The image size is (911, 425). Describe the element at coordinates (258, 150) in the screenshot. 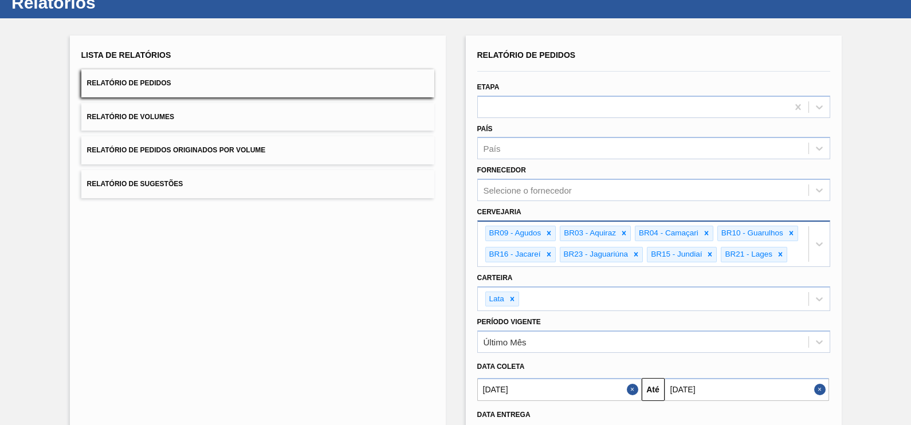

I see `button: Relatório de Pedidos Originados por Volume` at that location.